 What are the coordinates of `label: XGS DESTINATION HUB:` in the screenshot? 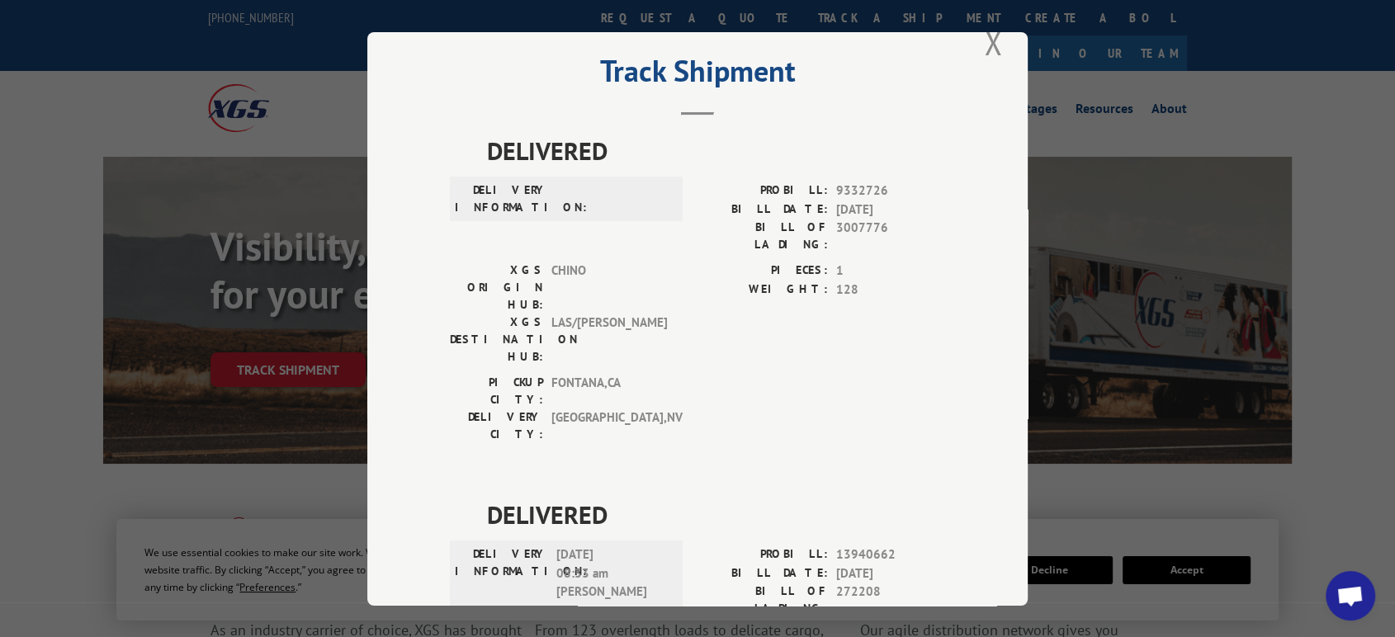 It's located at (496, 339).